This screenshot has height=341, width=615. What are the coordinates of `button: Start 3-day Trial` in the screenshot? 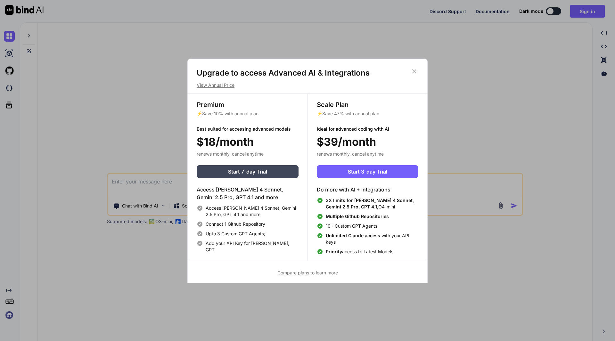 It's located at (368, 172).